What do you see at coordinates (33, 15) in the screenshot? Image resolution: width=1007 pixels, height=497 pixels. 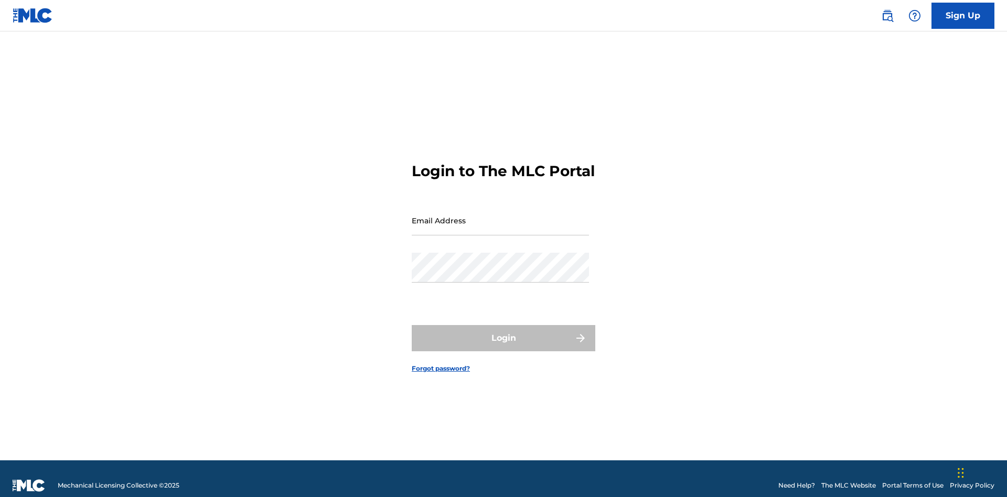 I see `img: MLC Logo` at bounding box center [33, 15].